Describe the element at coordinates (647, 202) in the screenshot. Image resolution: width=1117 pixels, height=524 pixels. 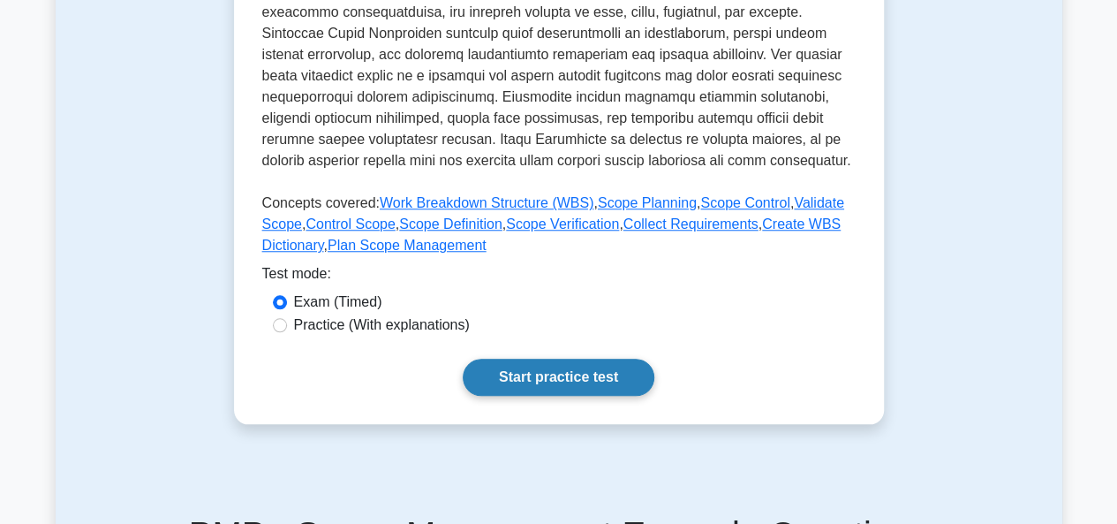
I see `a: Scope Planning` at that location.